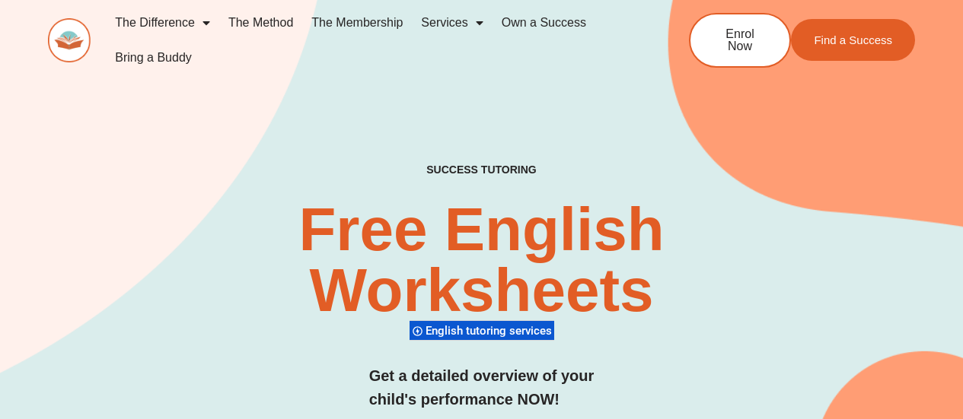 The image size is (963, 419). Describe the element at coordinates (491, 331) in the screenshot. I see `span: English tutoring services` at that location.